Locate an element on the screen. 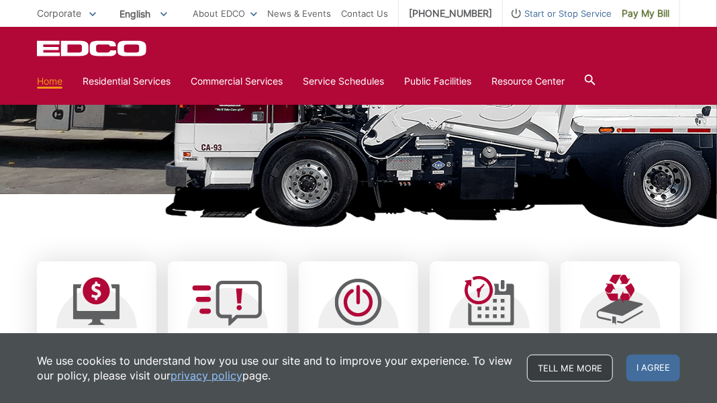  a: Home is located at coordinates (50, 81).